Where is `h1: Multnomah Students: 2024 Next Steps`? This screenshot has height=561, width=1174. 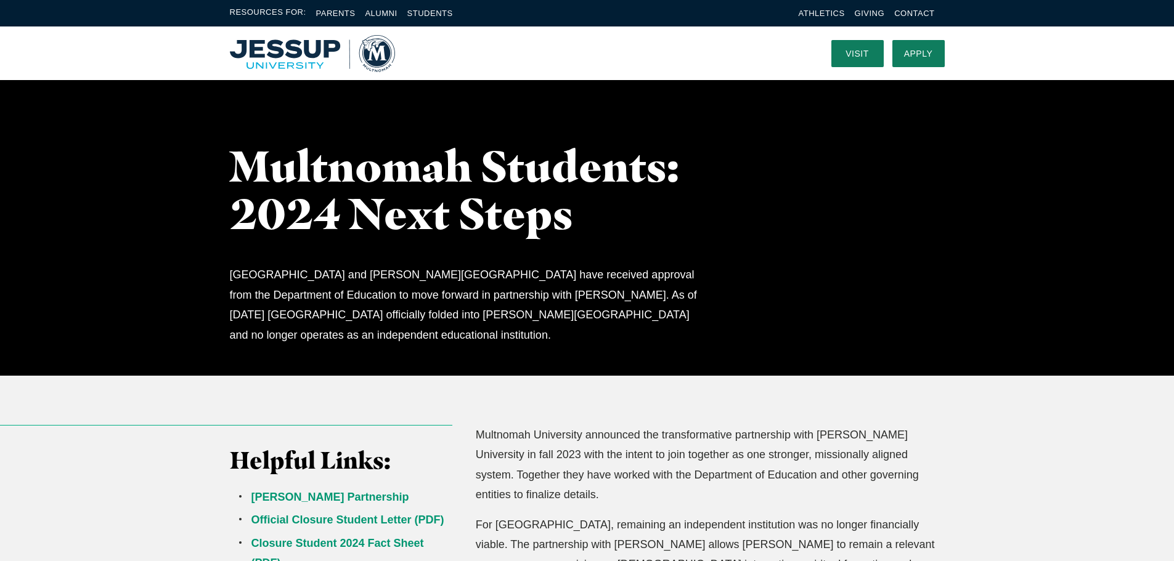 h1: Multnomah Students: 2024 Next Steps is located at coordinates (479, 190).